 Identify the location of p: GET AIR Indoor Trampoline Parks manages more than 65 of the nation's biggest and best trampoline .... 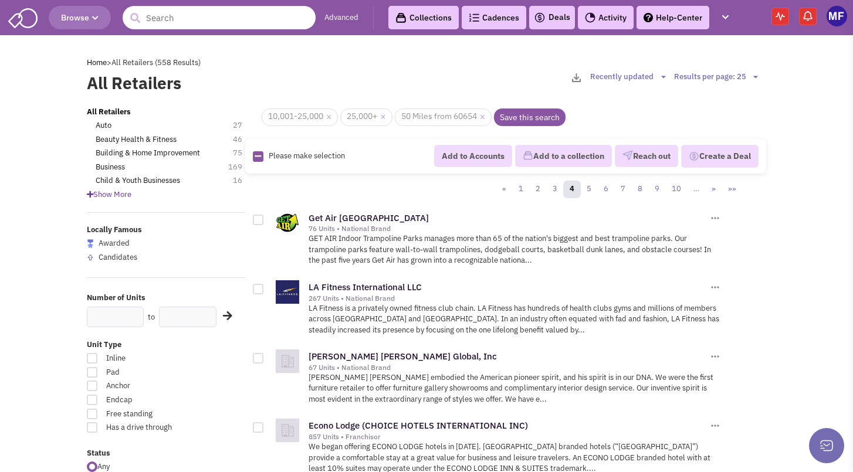
(515, 250).